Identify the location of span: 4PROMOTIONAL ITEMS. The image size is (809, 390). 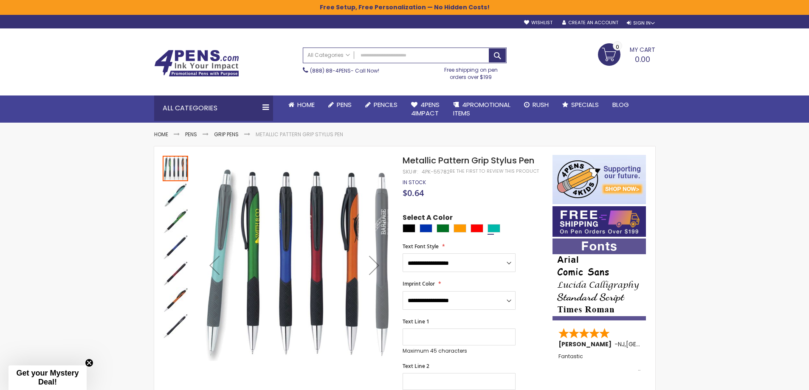
(482, 109).